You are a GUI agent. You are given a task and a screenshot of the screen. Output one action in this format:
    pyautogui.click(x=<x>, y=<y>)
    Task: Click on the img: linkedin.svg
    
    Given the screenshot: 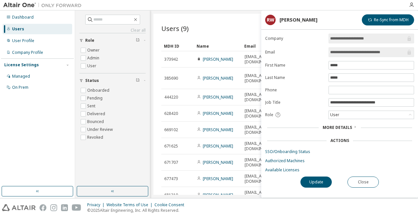 What is the action you would take?
    pyautogui.click(x=64, y=208)
    